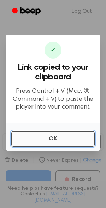  What do you see at coordinates (53, 99) in the screenshot?
I see `p: Press Control + V (Mac: ⌘ Command + V) to paste the player into your comment.` at bounding box center [53, 99].